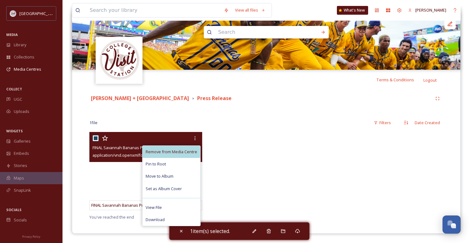  What do you see at coordinates (19, 178) in the screenshot?
I see `span: Maps` at bounding box center [19, 178].